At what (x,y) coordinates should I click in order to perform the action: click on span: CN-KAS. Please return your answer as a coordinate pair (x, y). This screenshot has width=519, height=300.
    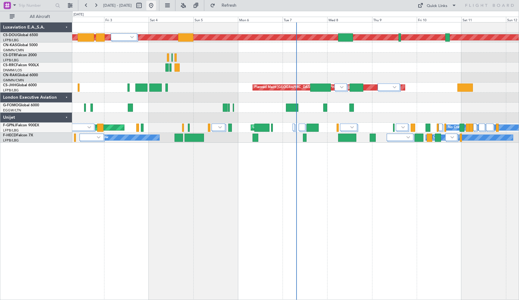
    Looking at the image, I should click on (10, 45).